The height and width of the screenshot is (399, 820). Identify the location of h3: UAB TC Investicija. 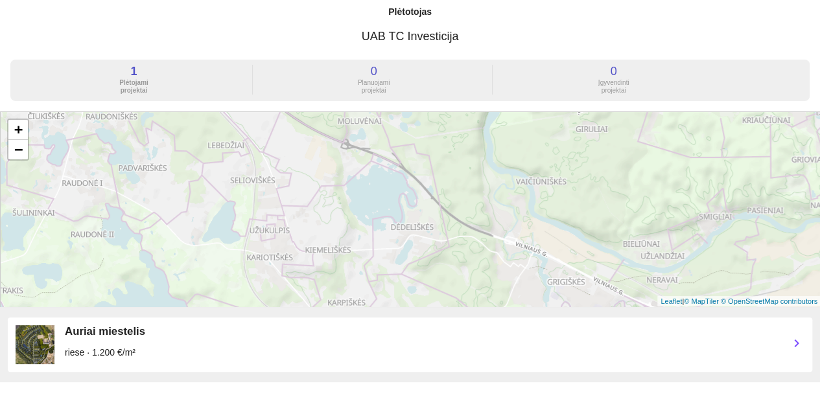
(410, 36).